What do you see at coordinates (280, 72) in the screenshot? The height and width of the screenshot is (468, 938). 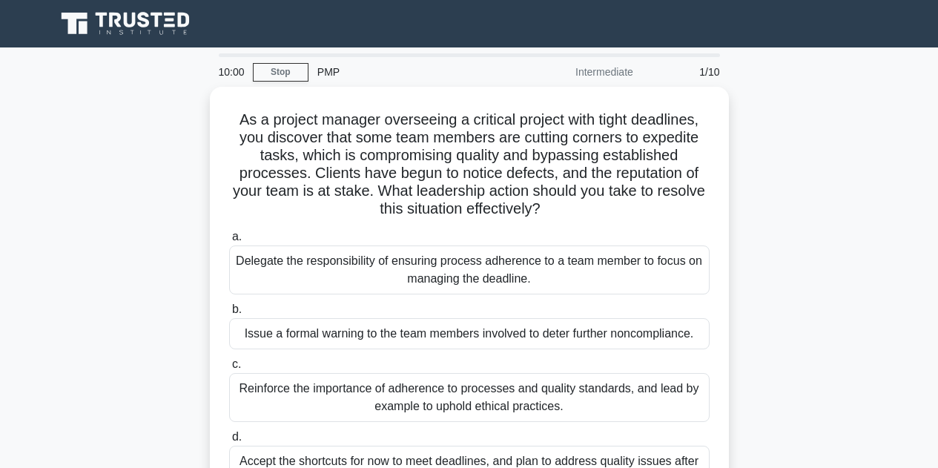 I see `a: Stop` at bounding box center [280, 72].